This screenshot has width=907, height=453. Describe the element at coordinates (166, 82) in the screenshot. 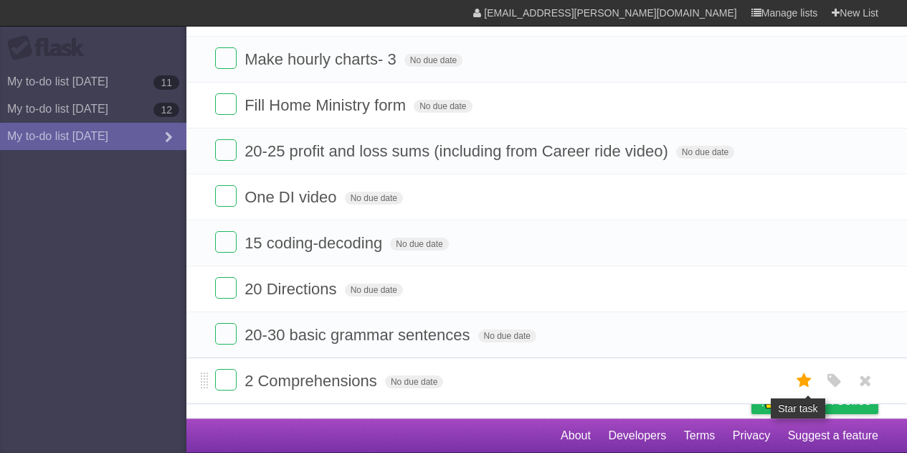

I see `b: 11` at that location.